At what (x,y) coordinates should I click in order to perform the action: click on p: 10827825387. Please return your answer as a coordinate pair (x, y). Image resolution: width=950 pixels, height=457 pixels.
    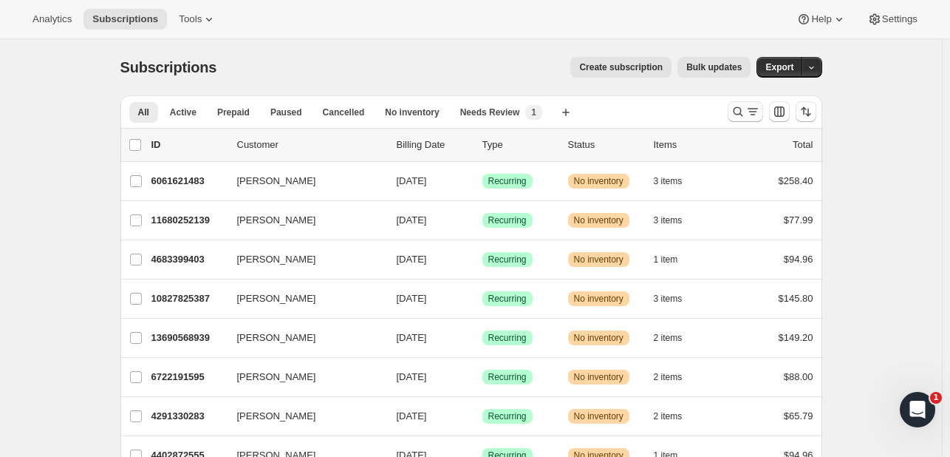
    Looking at the image, I should click on (188, 299).